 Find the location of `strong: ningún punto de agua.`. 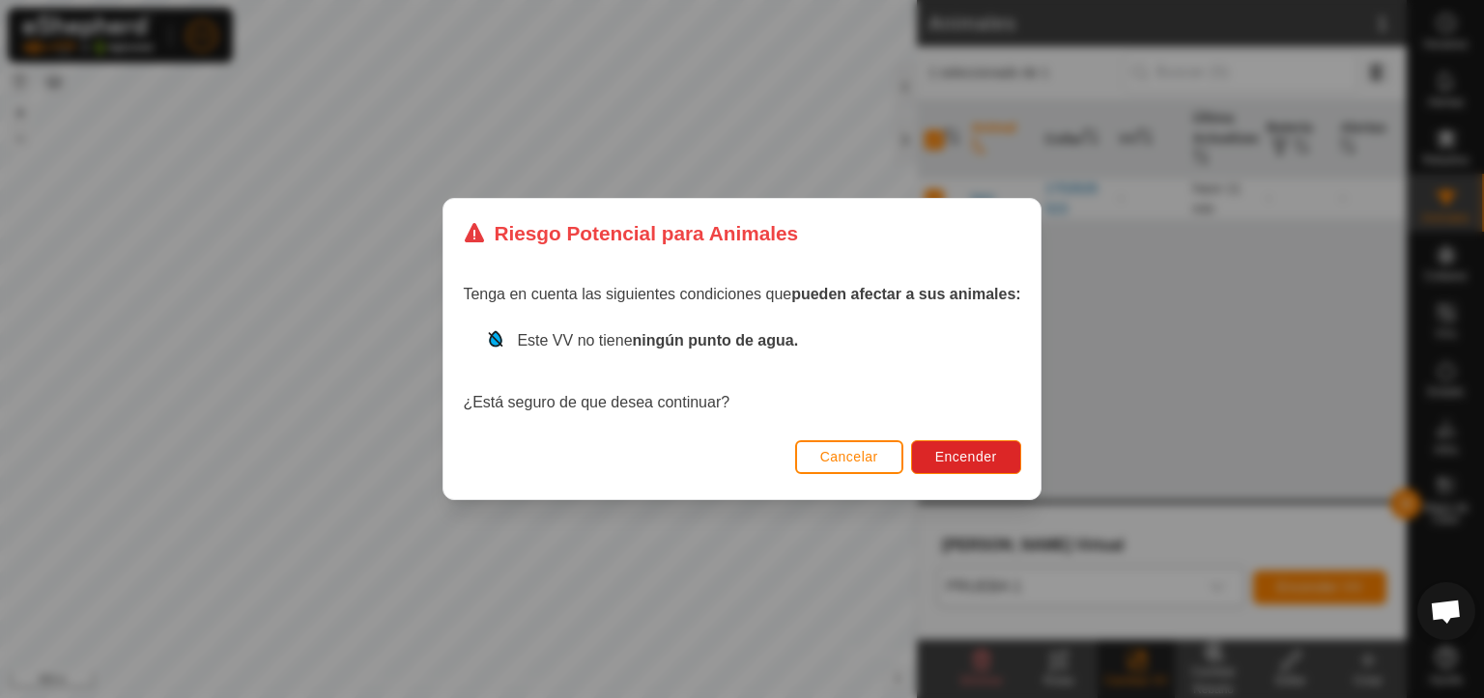

strong: ningún punto de agua. is located at coordinates (716, 340).